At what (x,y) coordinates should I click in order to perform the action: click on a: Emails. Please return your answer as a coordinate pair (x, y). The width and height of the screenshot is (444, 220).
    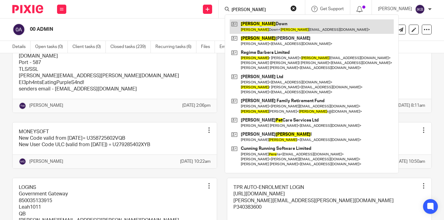
    Looking at the image, I should click on (228, 47).